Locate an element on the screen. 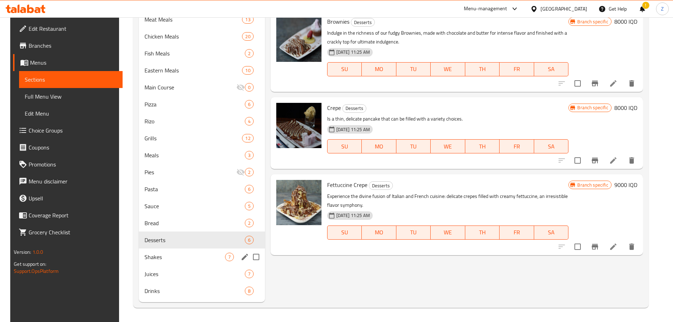  div: Juices7 is located at coordinates (202, 274).